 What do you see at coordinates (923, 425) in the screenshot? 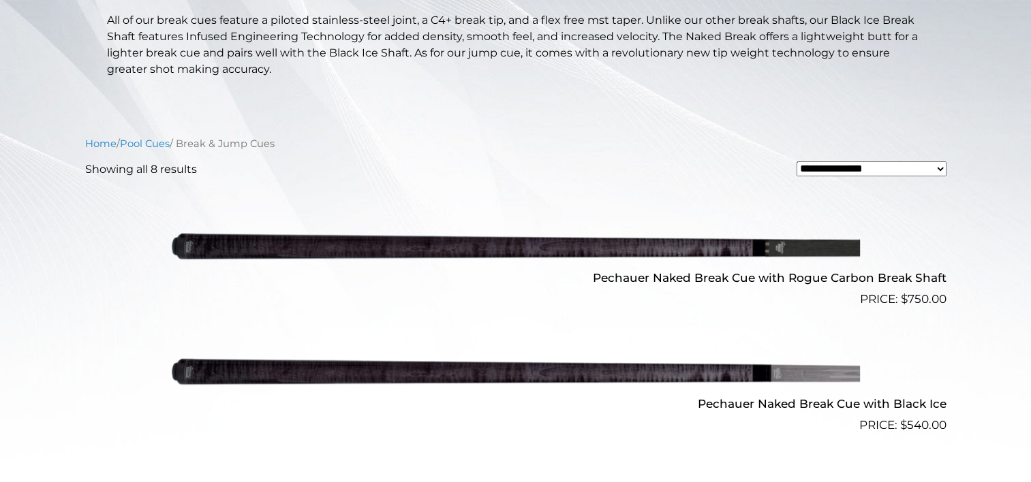
I see `bdi: 540.00` at bounding box center [923, 425].